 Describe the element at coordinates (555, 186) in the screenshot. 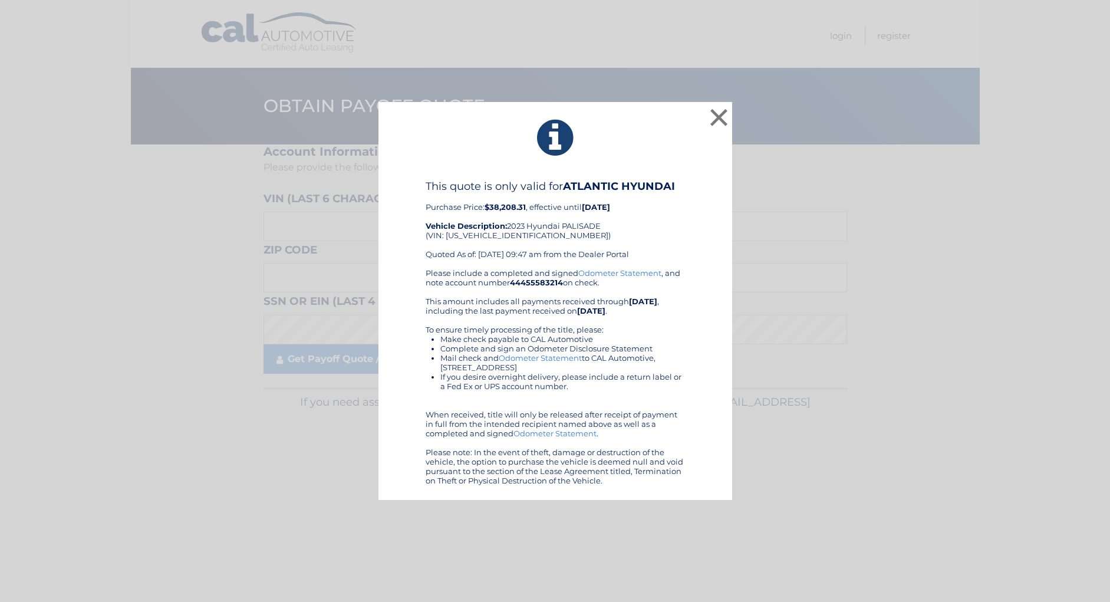

I see `h4: This quote is only valid for` at that location.